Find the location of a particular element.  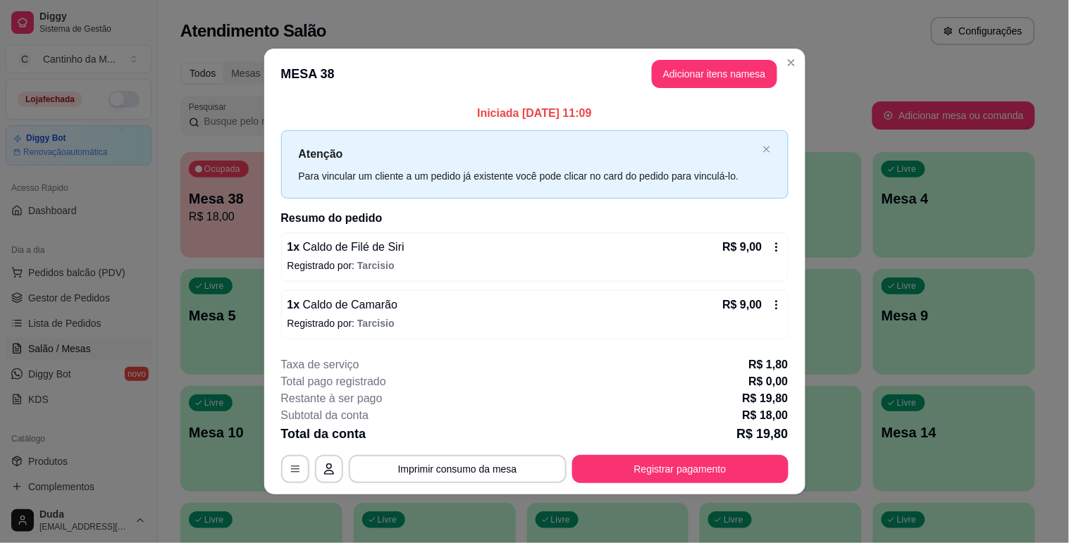

header: MESA 38 is located at coordinates (535, 74).